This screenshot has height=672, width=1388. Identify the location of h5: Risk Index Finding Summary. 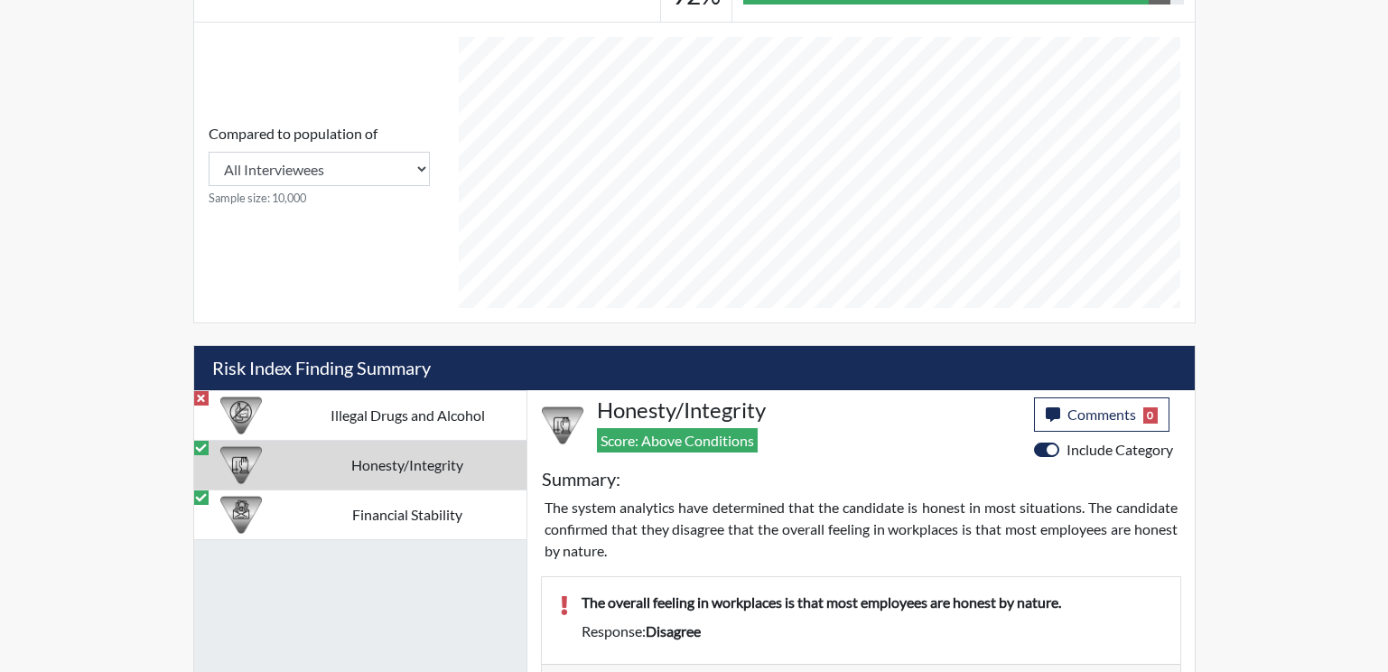
(694, 367).